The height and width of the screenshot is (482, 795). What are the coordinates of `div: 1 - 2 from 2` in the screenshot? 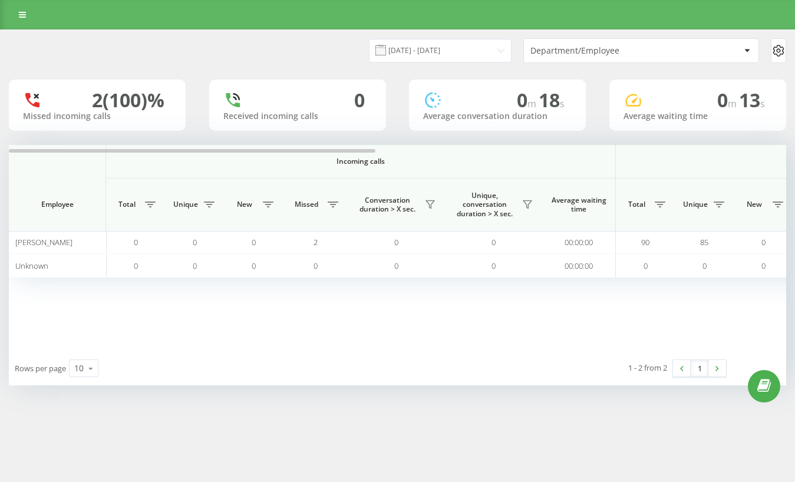 It's located at (648, 368).